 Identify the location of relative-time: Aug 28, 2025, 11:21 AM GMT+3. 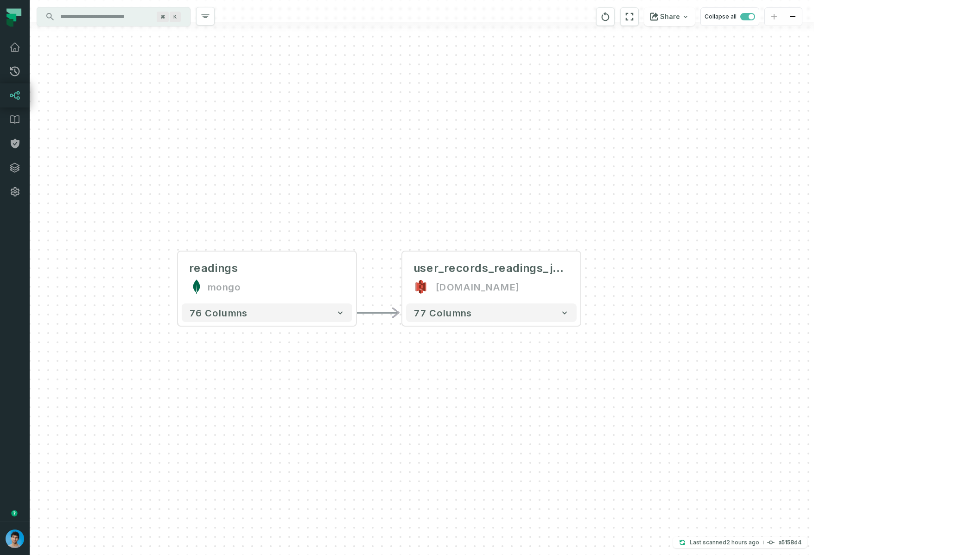
(743, 542).